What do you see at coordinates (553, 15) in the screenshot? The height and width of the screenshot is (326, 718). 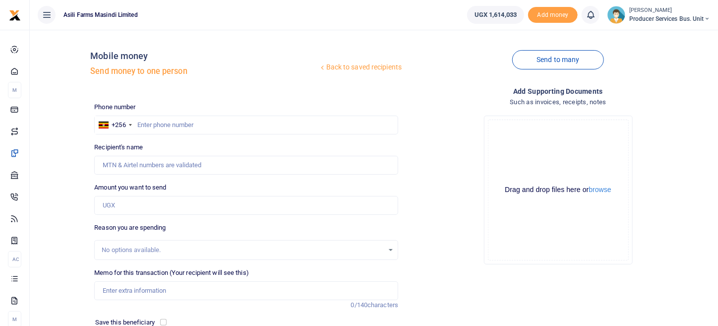 I see `span: Add money` at bounding box center [553, 15].